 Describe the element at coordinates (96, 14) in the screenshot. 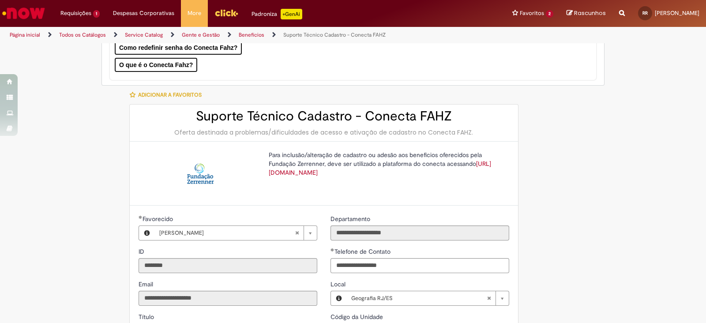

I see `span: 1` at that location.